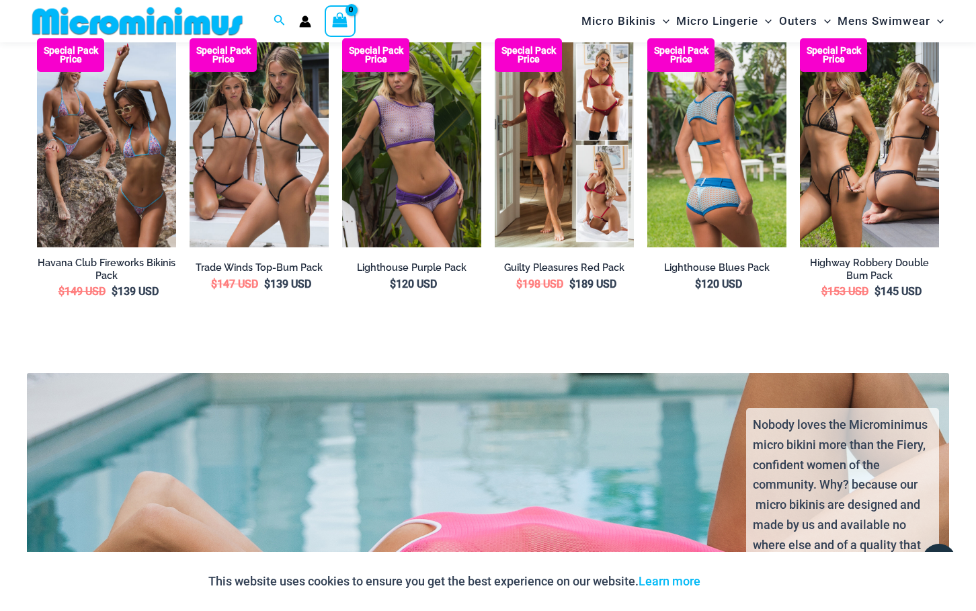  Describe the element at coordinates (259, 268) in the screenshot. I see `a: Trade Winds Top-Bum Pack` at that location.